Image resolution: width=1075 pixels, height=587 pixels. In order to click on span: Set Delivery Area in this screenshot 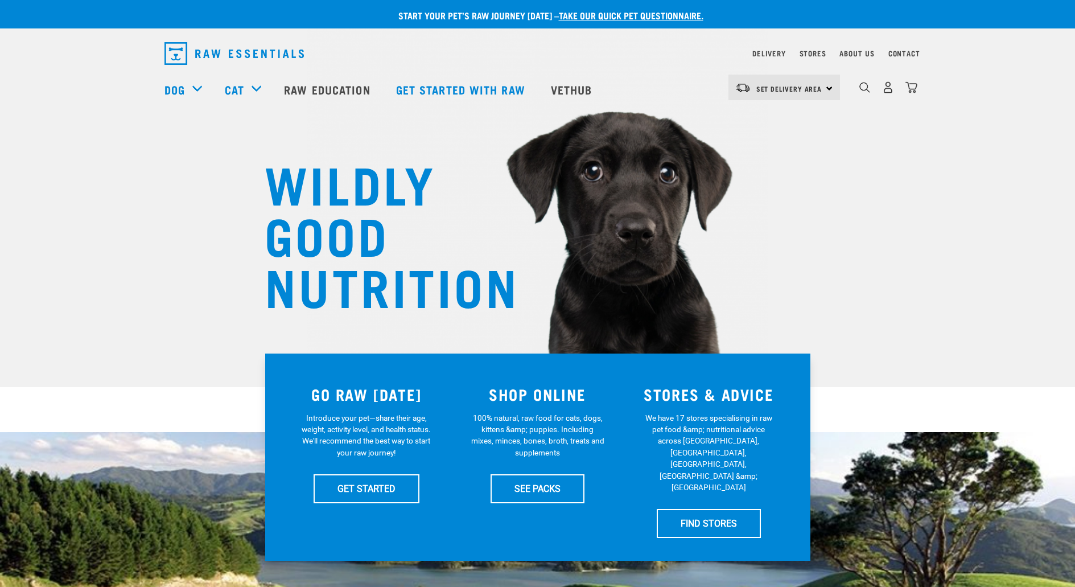, I will do `click(789, 88)`.